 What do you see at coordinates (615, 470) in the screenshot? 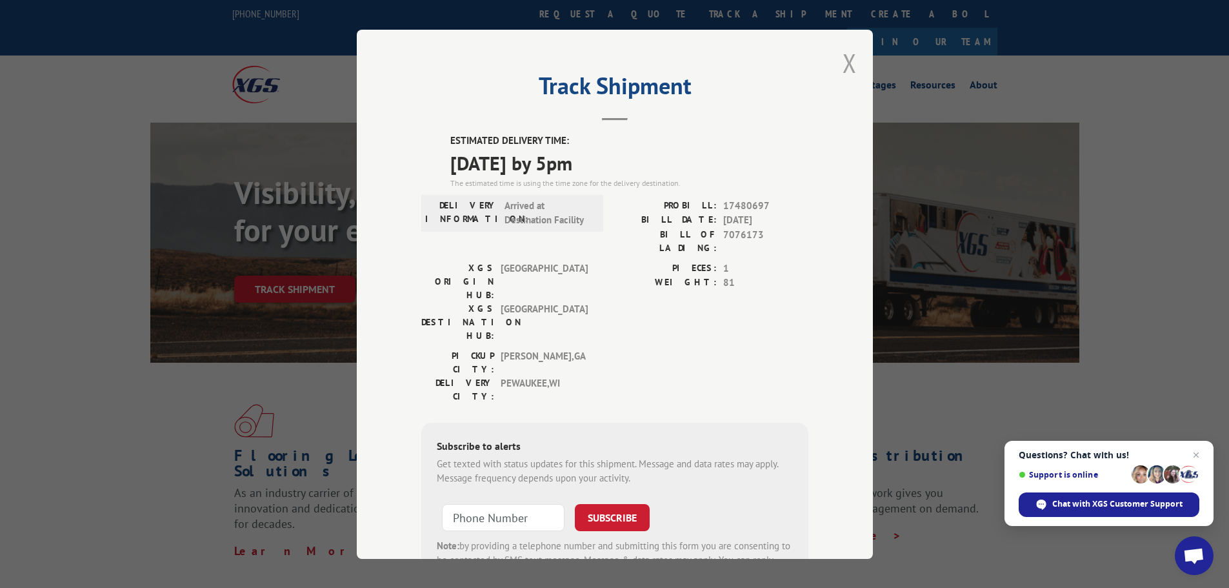
I see `div: Get texted with status updates for this shipment. Message and data rates may apply. Message frequ...` at bounding box center [615, 470].